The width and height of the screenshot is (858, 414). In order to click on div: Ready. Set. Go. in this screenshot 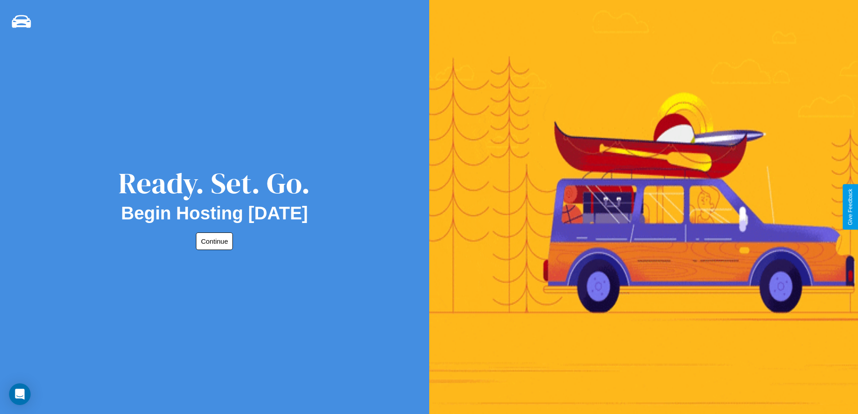, I will do `click(214, 183)`.